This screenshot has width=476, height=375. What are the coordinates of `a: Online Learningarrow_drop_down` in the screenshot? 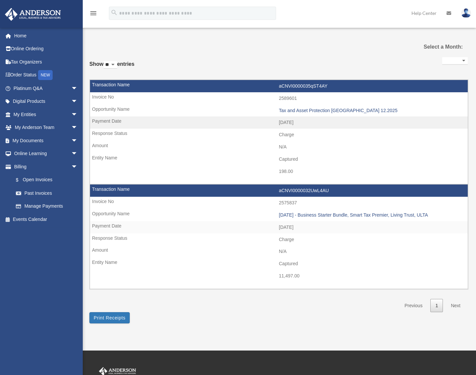 It's located at (46, 154).